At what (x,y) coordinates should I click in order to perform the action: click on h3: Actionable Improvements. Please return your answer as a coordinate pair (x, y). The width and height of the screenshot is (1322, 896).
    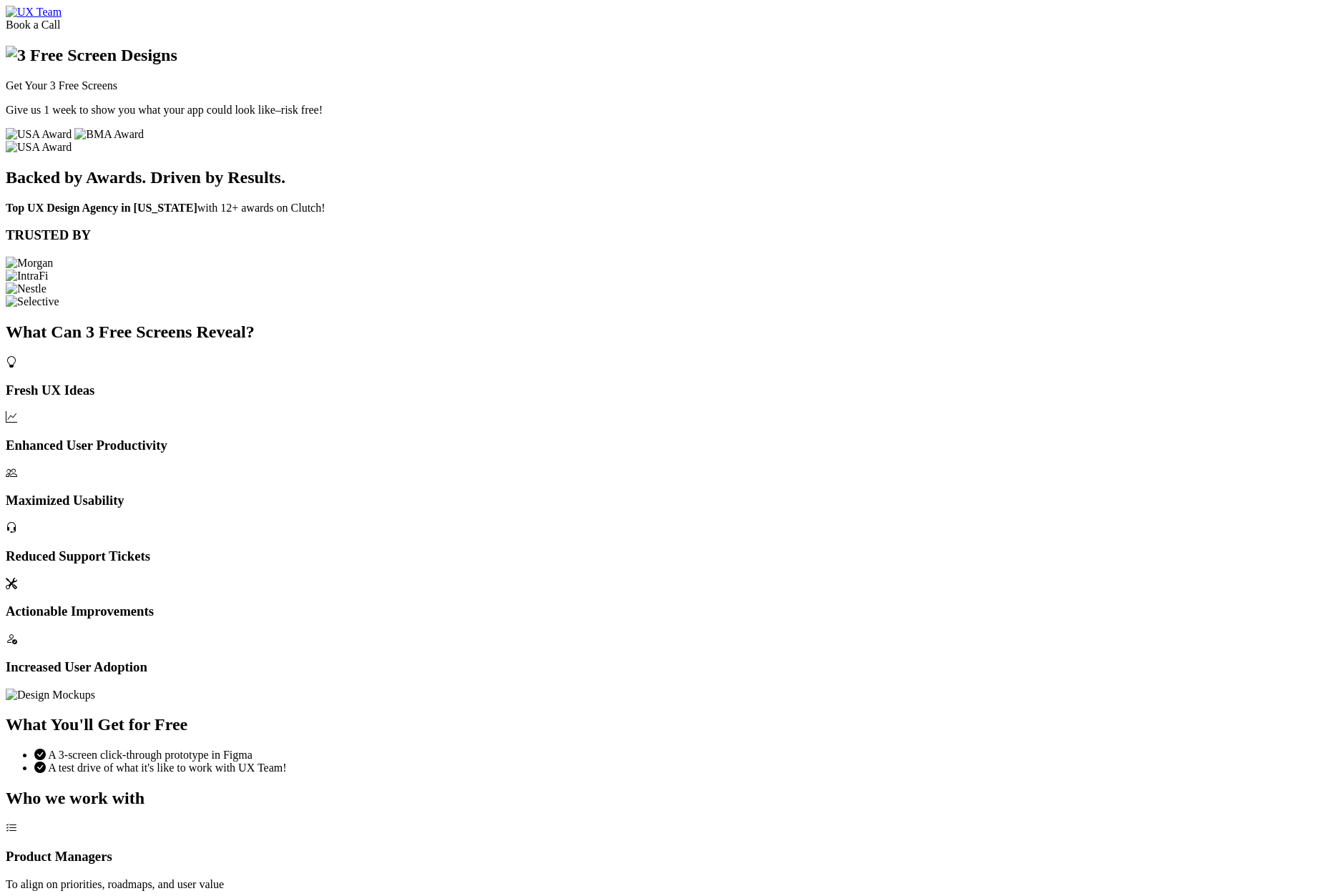
    Looking at the image, I should click on (661, 611).